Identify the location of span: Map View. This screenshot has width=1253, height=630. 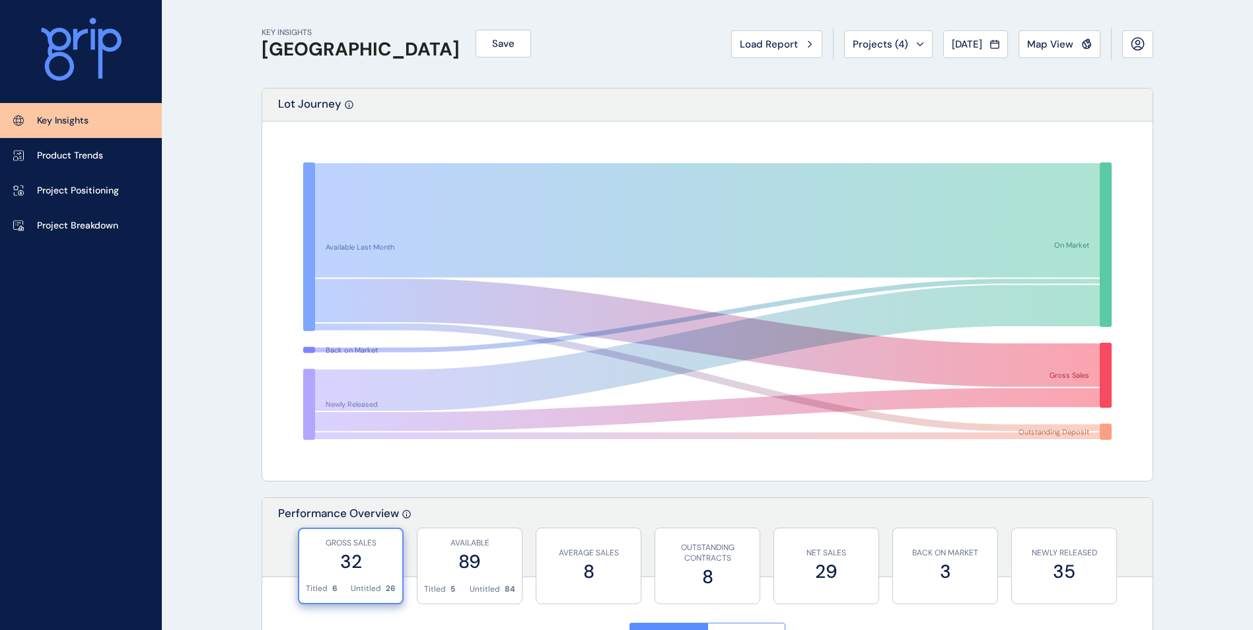
(1050, 44).